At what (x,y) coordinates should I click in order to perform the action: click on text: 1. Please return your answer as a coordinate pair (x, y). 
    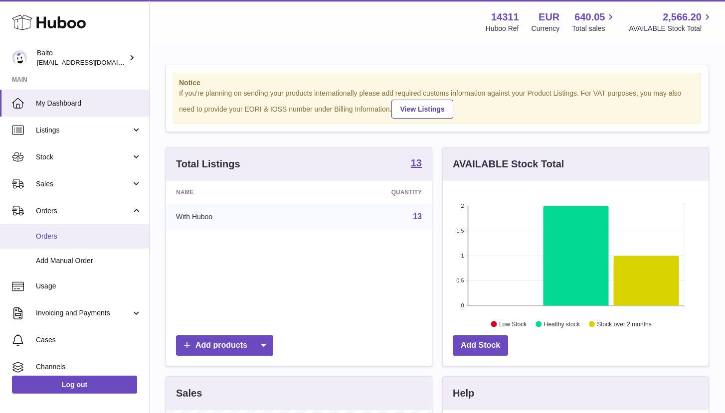
    Looking at the image, I should click on (462, 256).